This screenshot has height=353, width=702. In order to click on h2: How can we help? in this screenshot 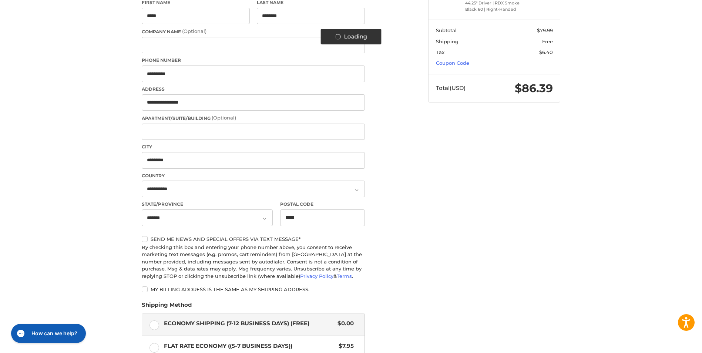, I will do `click(47, 12)`.